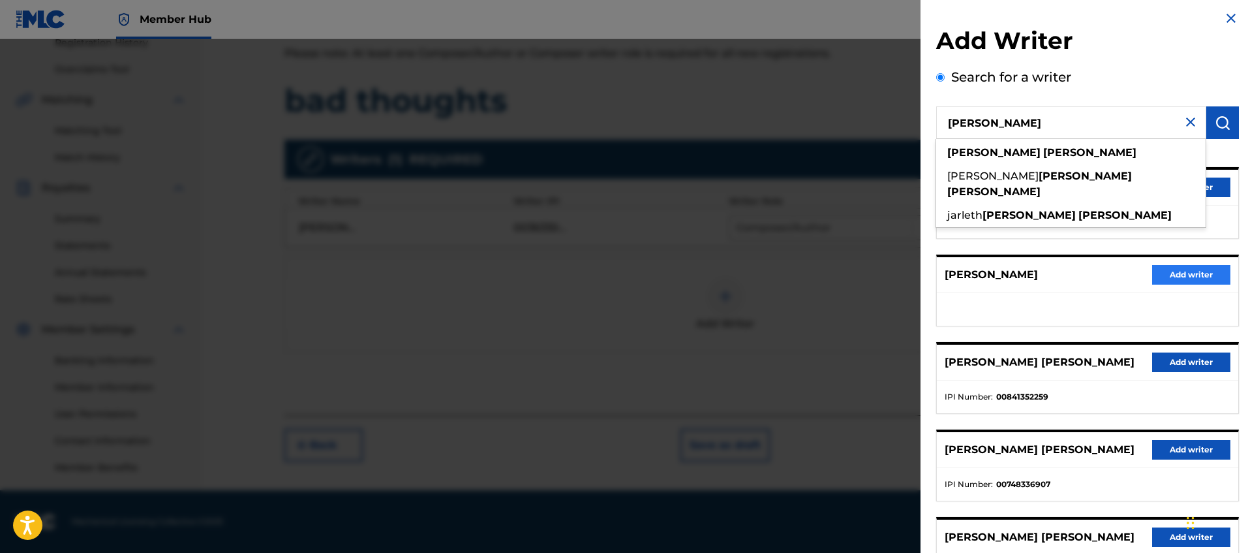  What do you see at coordinates (1216, 521) in the screenshot?
I see `div: Chat Widget` at bounding box center [1216, 521].